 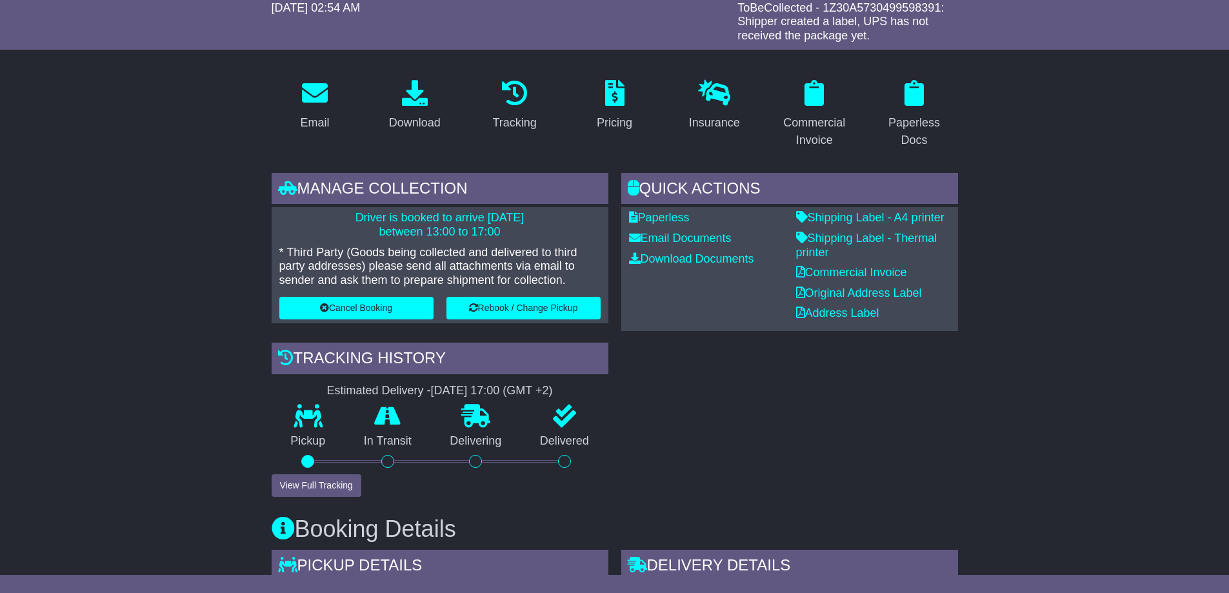 I want to click on a: Shipping Label - A4 printer, so click(x=871, y=217).